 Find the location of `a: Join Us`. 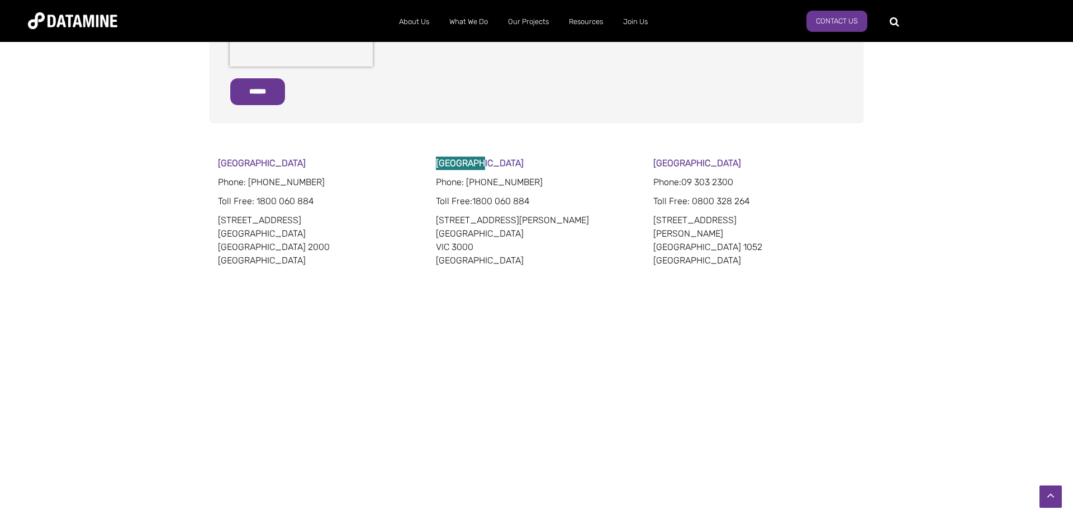

a: Join Us is located at coordinates (636, 22).